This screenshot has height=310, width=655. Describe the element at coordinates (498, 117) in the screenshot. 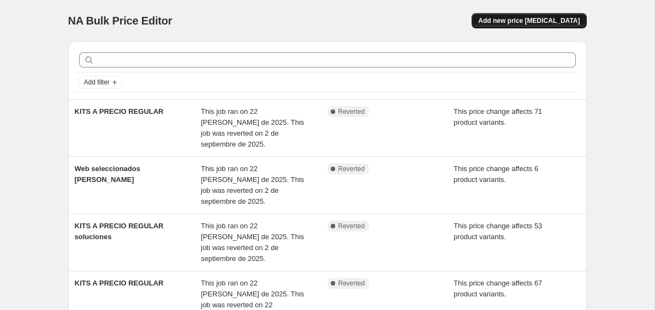

I see `span: This price change affects 71 product variants.` at that location.